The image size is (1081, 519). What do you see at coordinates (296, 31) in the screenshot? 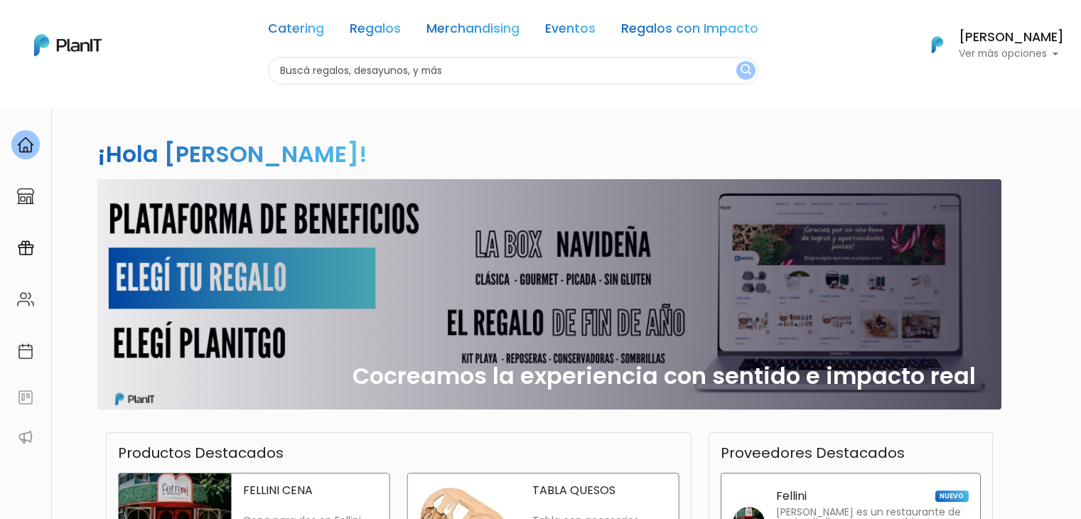
I see `a: Catering` at bounding box center [296, 31].